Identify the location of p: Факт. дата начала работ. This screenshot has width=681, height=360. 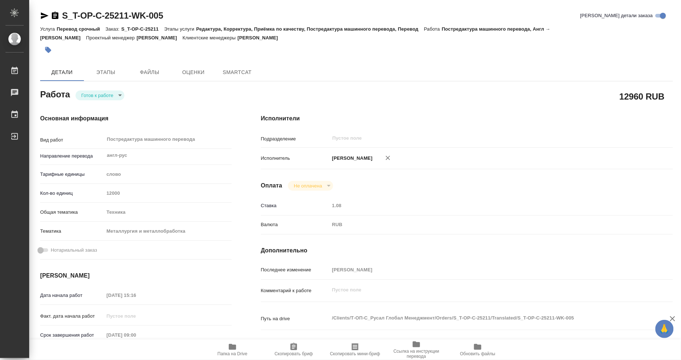
(72, 316).